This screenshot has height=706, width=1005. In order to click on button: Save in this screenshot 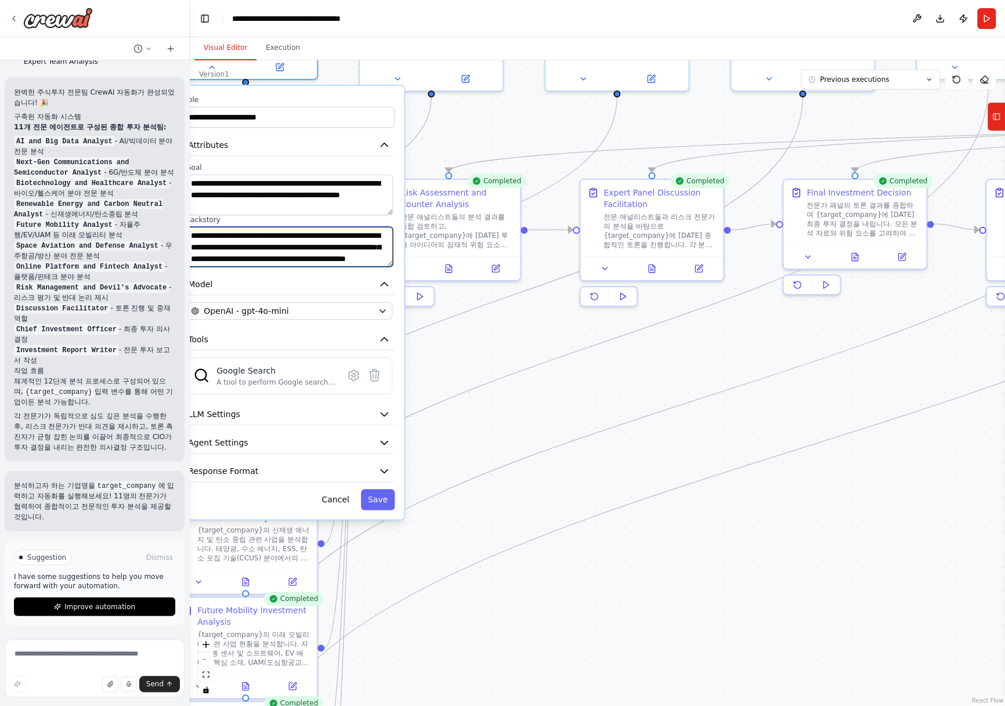, I will do `click(378, 500)`.